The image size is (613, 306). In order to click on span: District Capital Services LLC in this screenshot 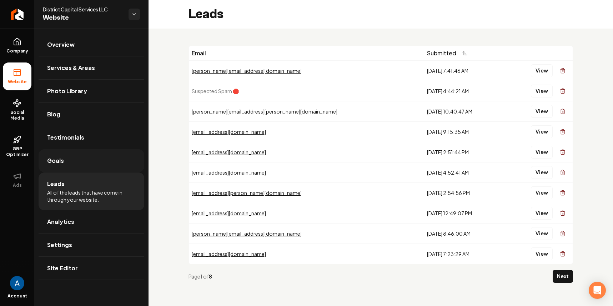, I will do `click(83, 9)`.